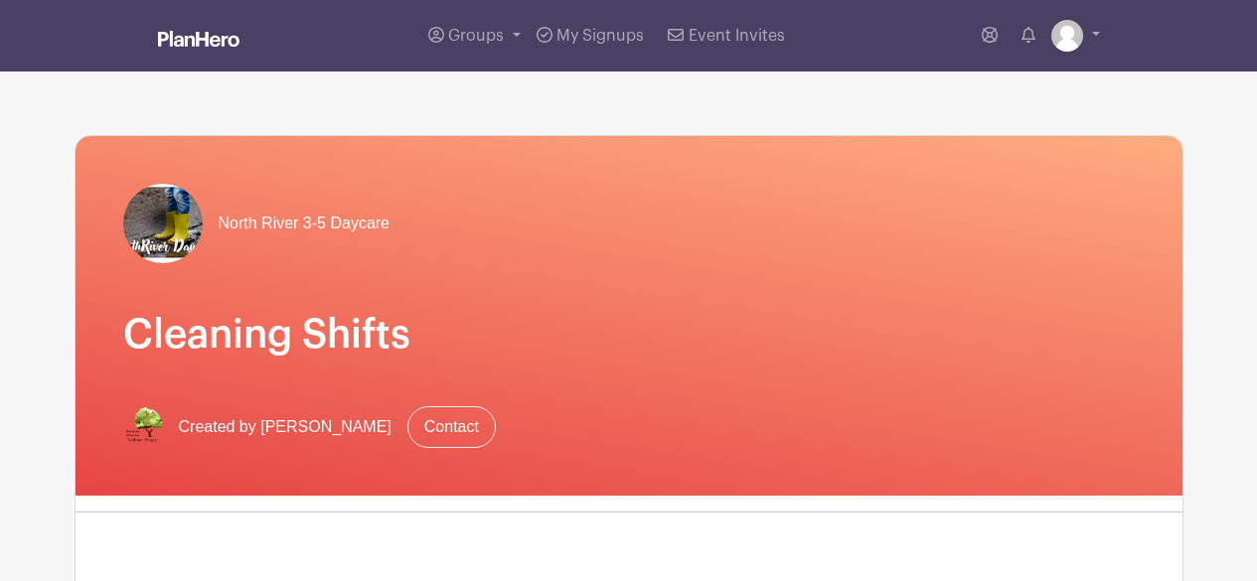 Image resolution: width=1257 pixels, height=581 pixels. Describe the element at coordinates (199, 39) in the screenshot. I see `img: logo_white-6c42ec7e38ccf1d336a20a19083b03d10ae64f83f12c07503d8b9e83406b4c7d.svg` at that location.